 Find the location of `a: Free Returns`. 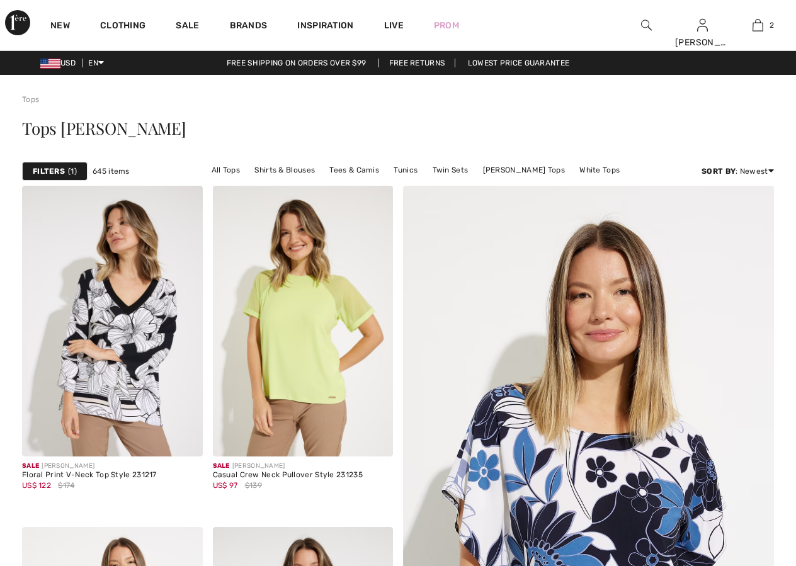

a: Free Returns is located at coordinates (417, 63).